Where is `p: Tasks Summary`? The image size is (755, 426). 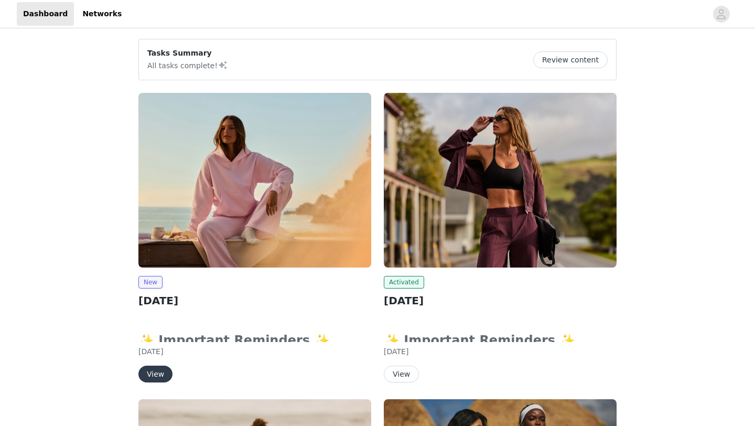
p: Tasks Summary is located at coordinates (188, 53).